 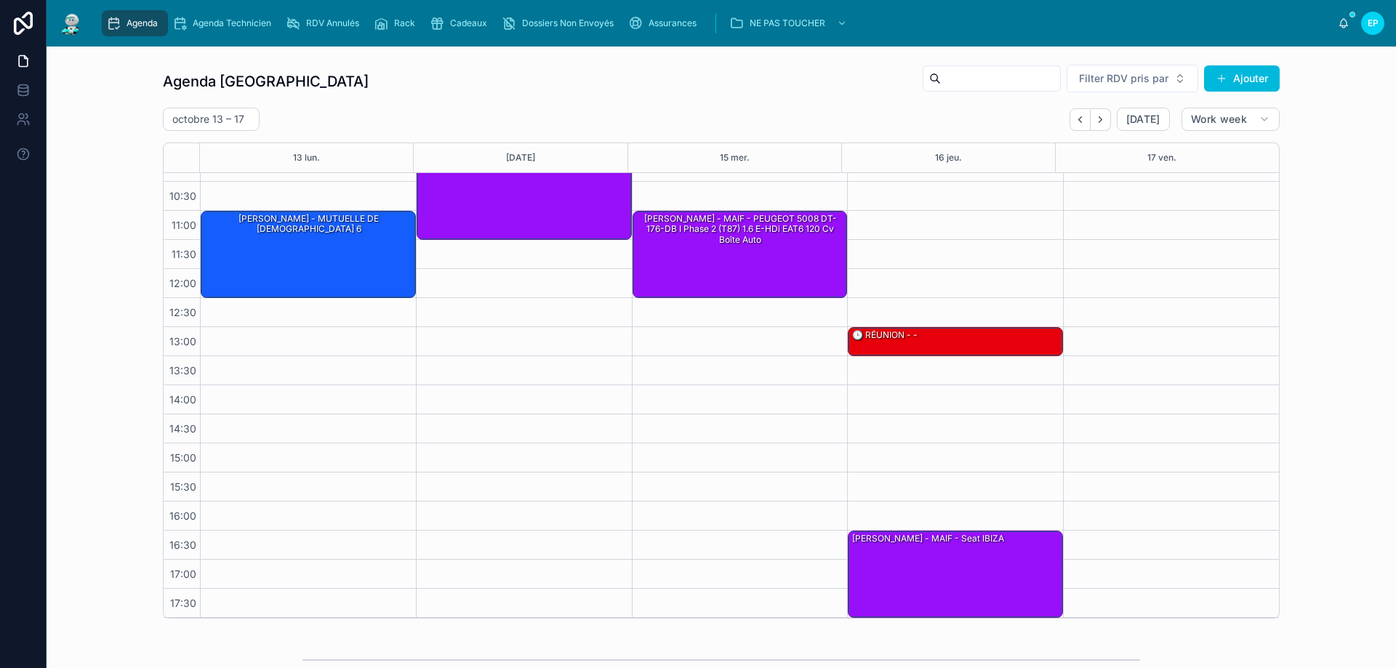 What do you see at coordinates (673, 23) in the screenshot?
I see `span: Assurances` at bounding box center [673, 23].